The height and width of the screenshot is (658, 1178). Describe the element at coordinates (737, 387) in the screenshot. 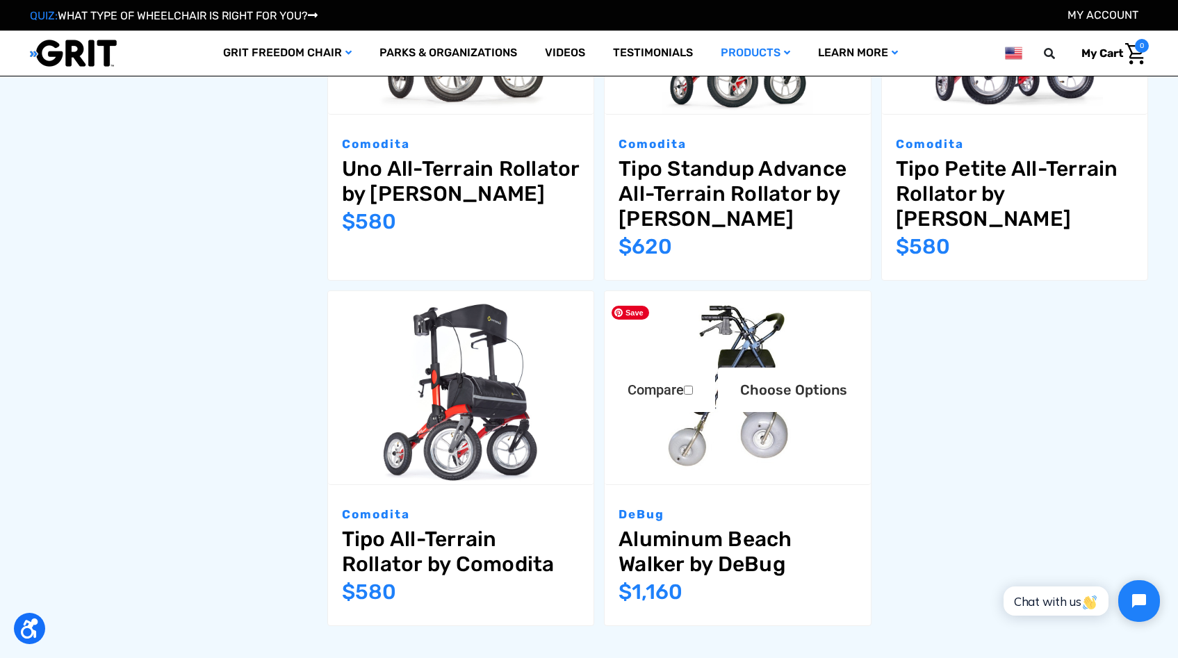

I see `img: Aluminum Beach Walker by DeBug` at that location.